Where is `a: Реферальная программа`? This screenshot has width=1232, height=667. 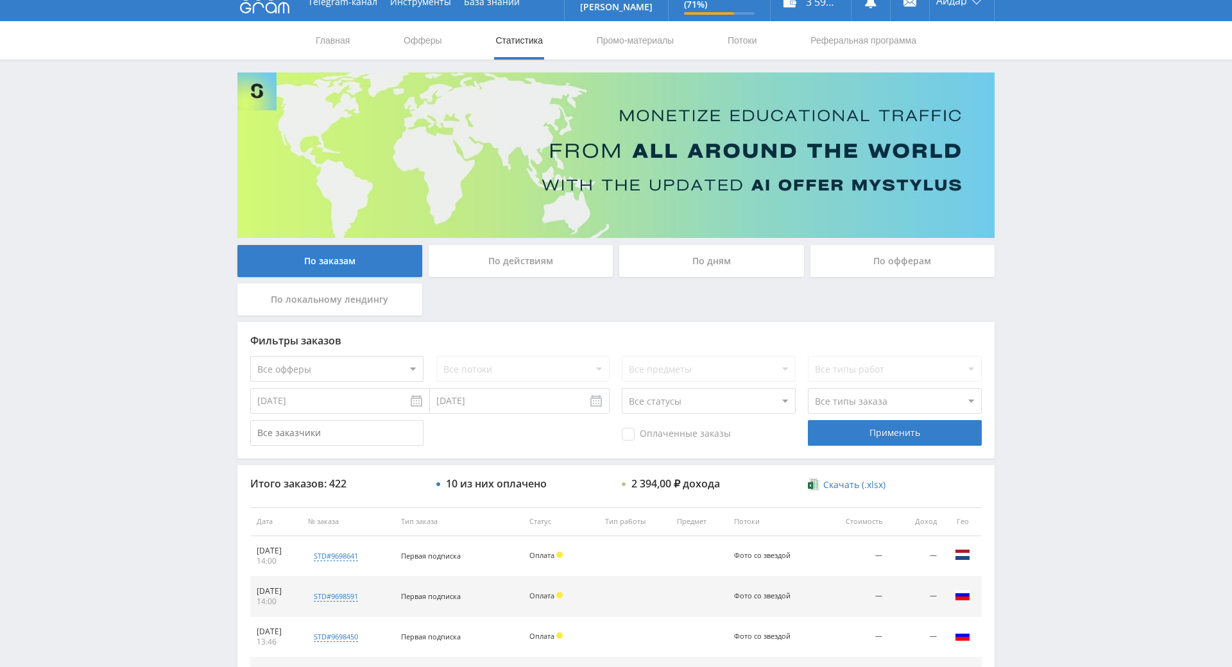
a: Реферальная программа is located at coordinates (863, 40).